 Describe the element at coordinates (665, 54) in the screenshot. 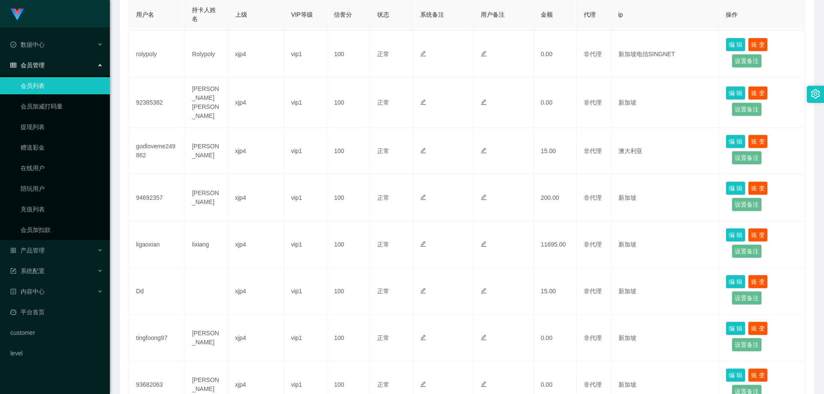

I see `td: 新加坡电信SINGNET` at that location.